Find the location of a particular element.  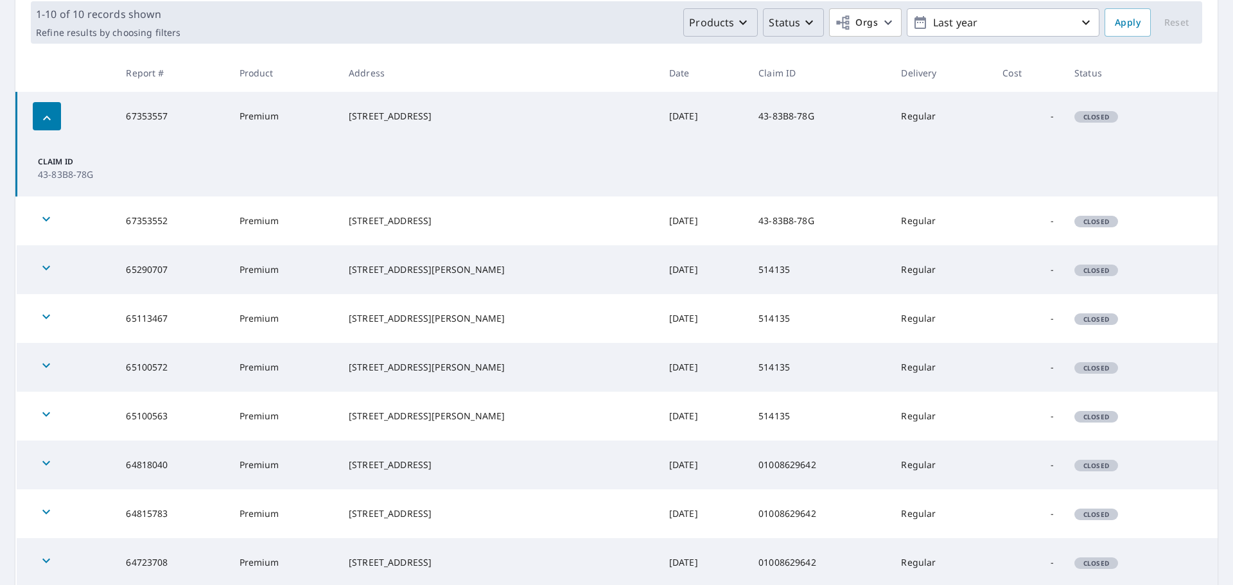

th: Status is located at coordinates (1122, 73).